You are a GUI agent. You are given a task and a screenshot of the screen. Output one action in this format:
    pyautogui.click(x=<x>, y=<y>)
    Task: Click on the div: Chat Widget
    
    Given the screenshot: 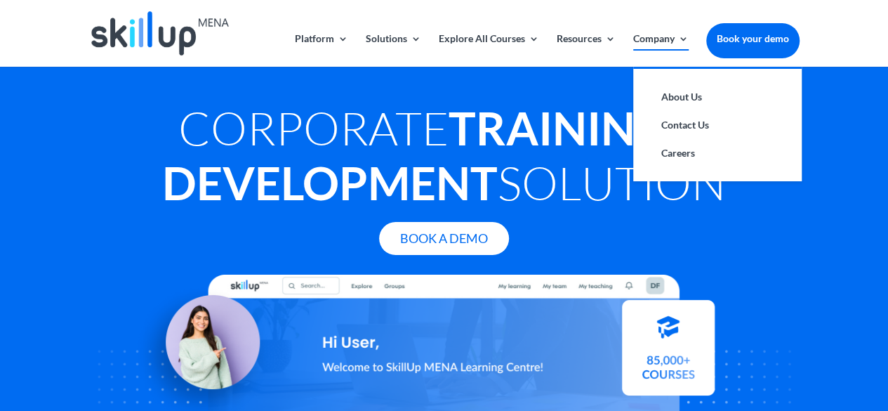 What is the action you would take?
    pyautogui.click(x=771, y=335)
    